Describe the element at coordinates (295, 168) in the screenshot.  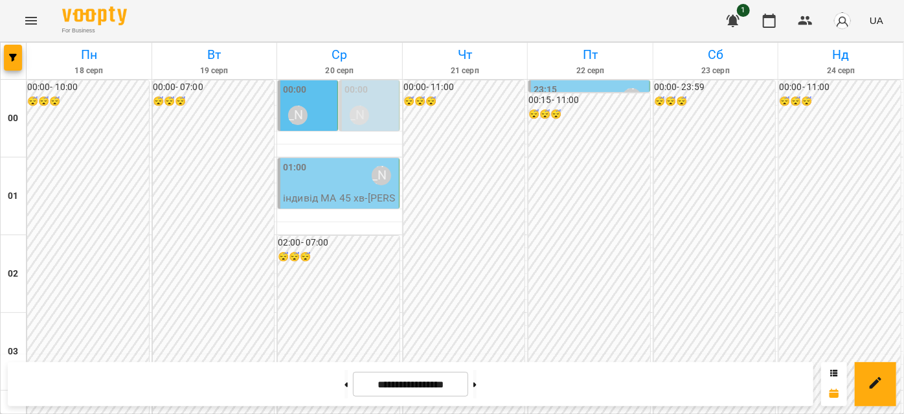
I see `label: 01:00` at that location.